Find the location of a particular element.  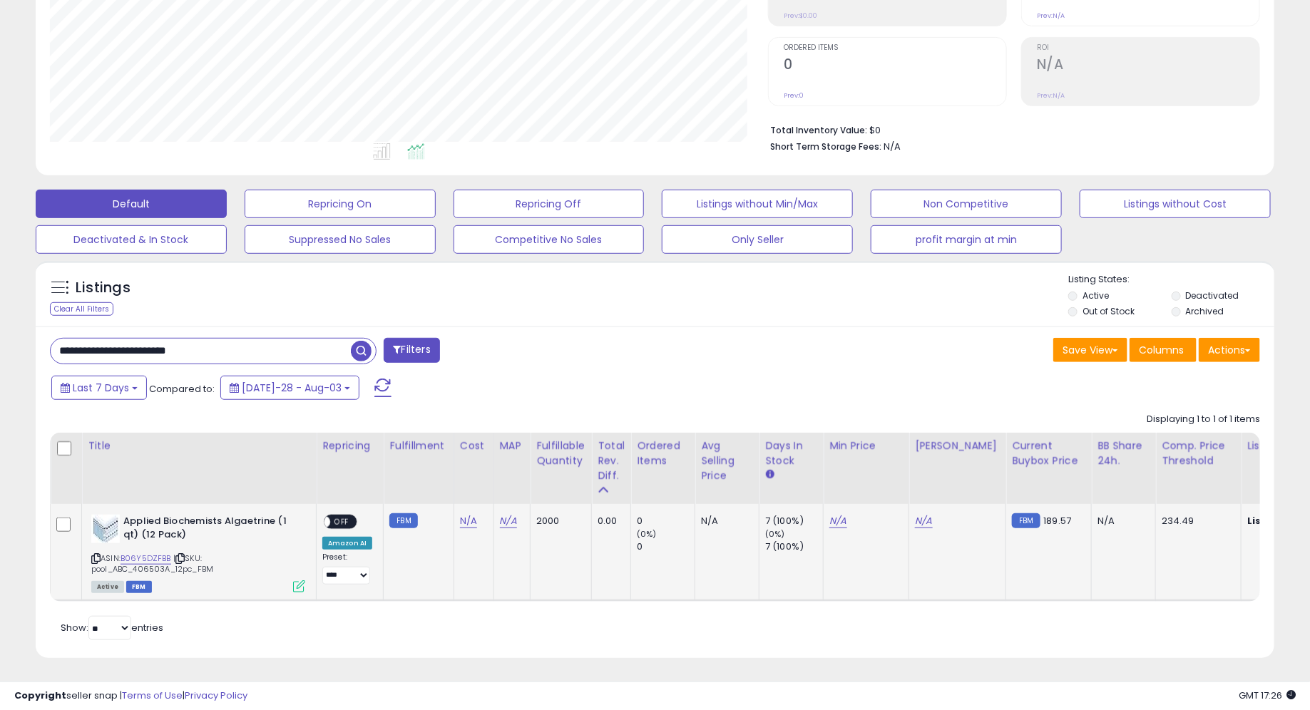

span: Compared to: is located at coordinates (182, 389).